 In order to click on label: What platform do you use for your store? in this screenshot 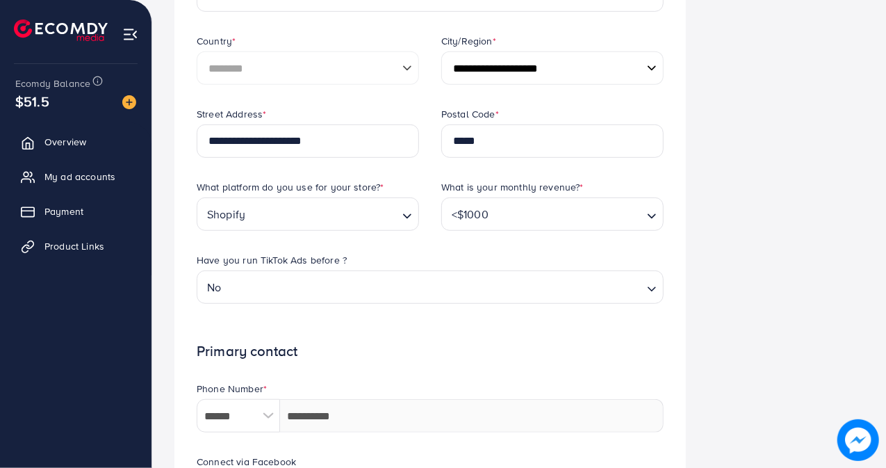, I will do `click(290, 187)`.